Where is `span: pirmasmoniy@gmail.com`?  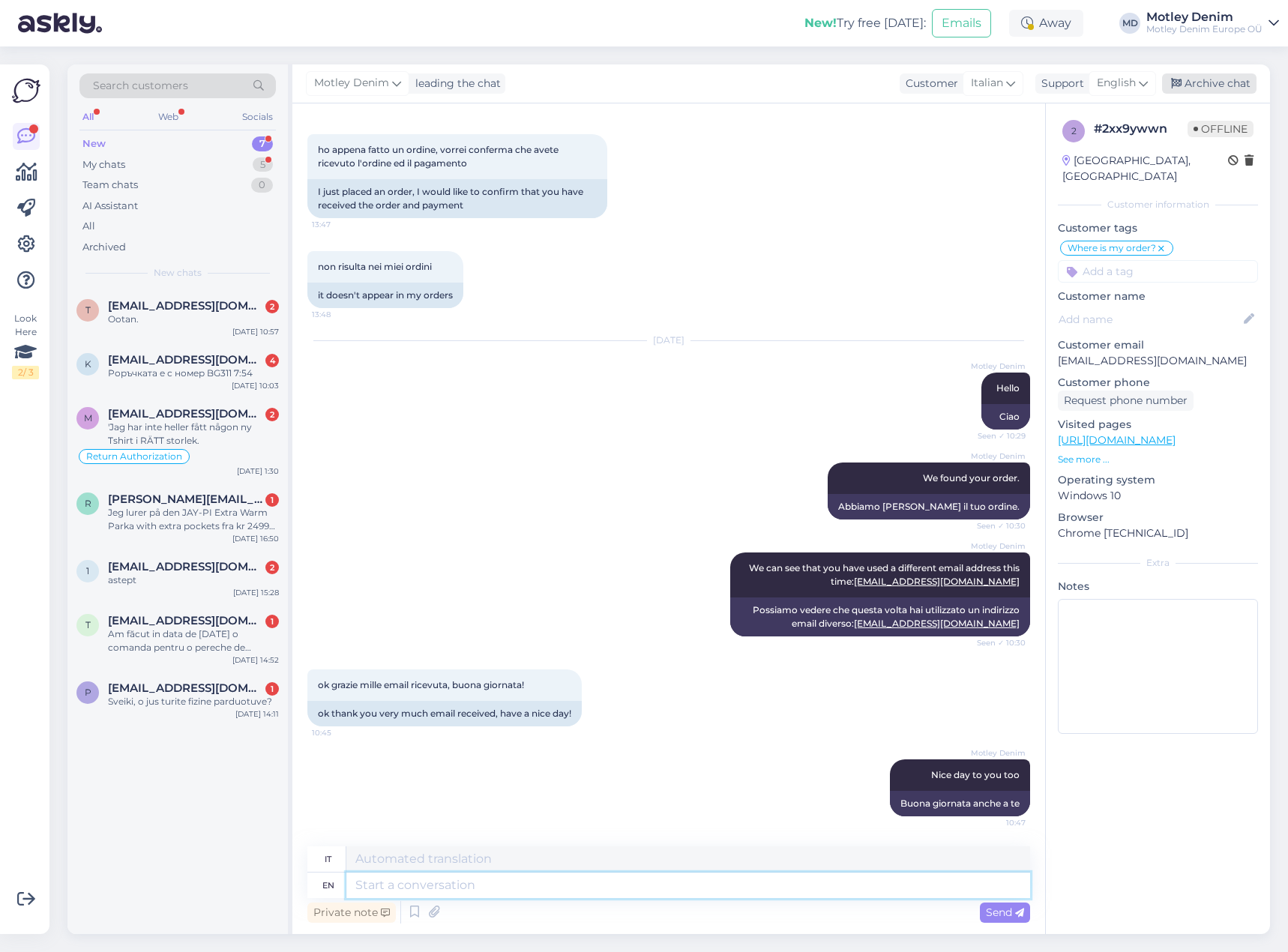
span: pirmasmoniy@gmail.com is located at coordinates (186, 688).